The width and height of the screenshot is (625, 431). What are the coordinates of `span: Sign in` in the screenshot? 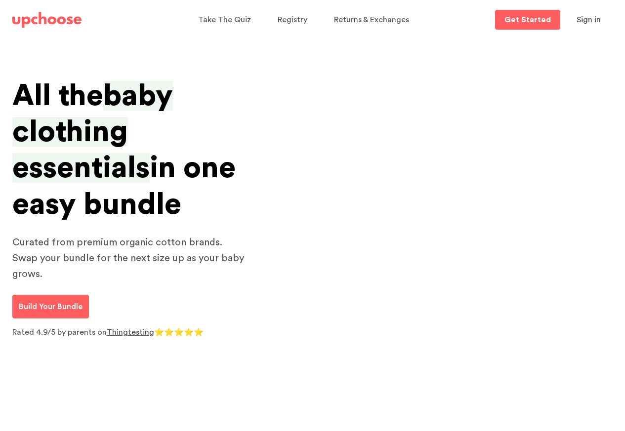 It's located at (588, 20).